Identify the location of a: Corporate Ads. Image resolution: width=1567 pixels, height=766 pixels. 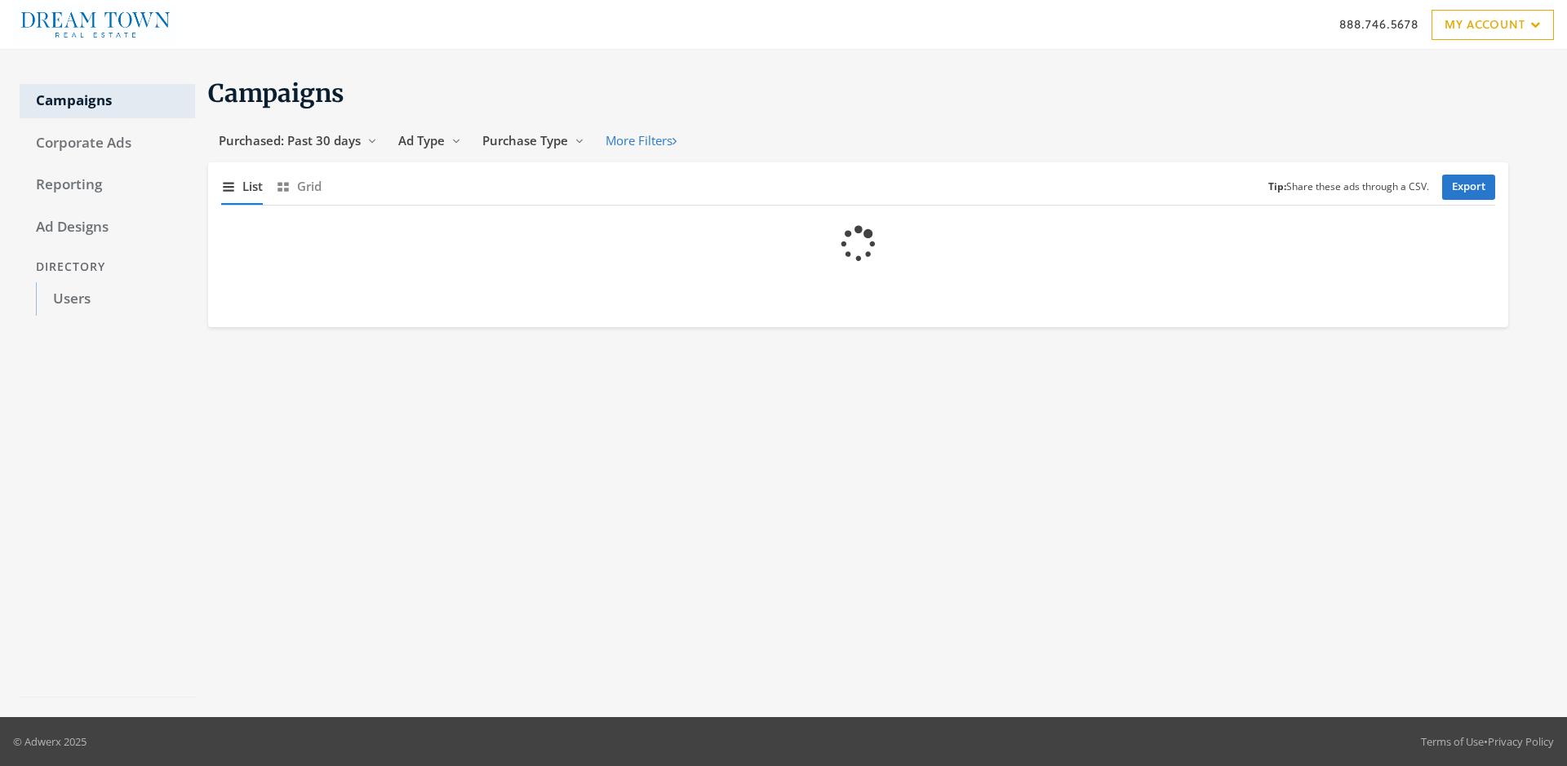
(107, 144).